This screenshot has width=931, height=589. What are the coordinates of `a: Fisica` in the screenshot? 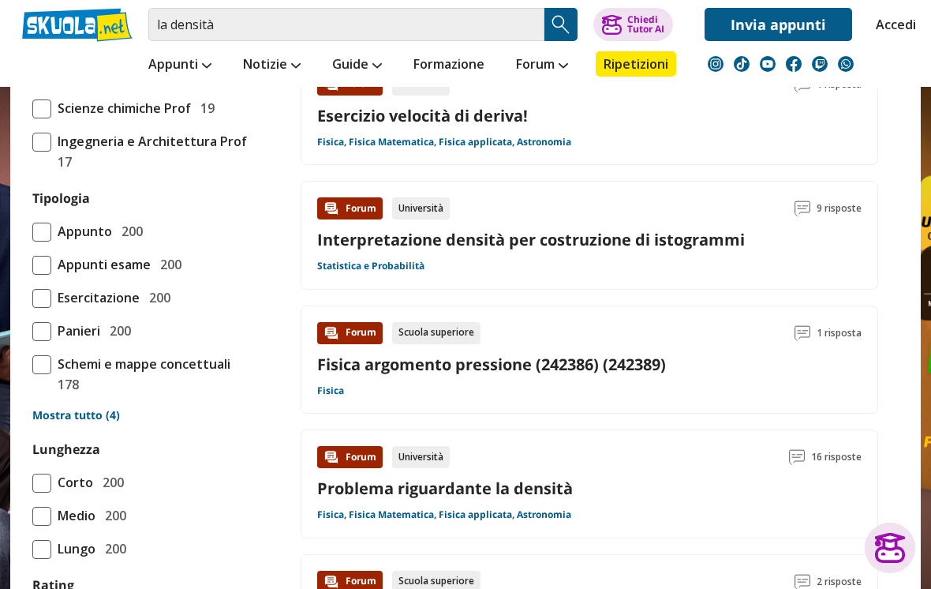 It's located at (331, 391).